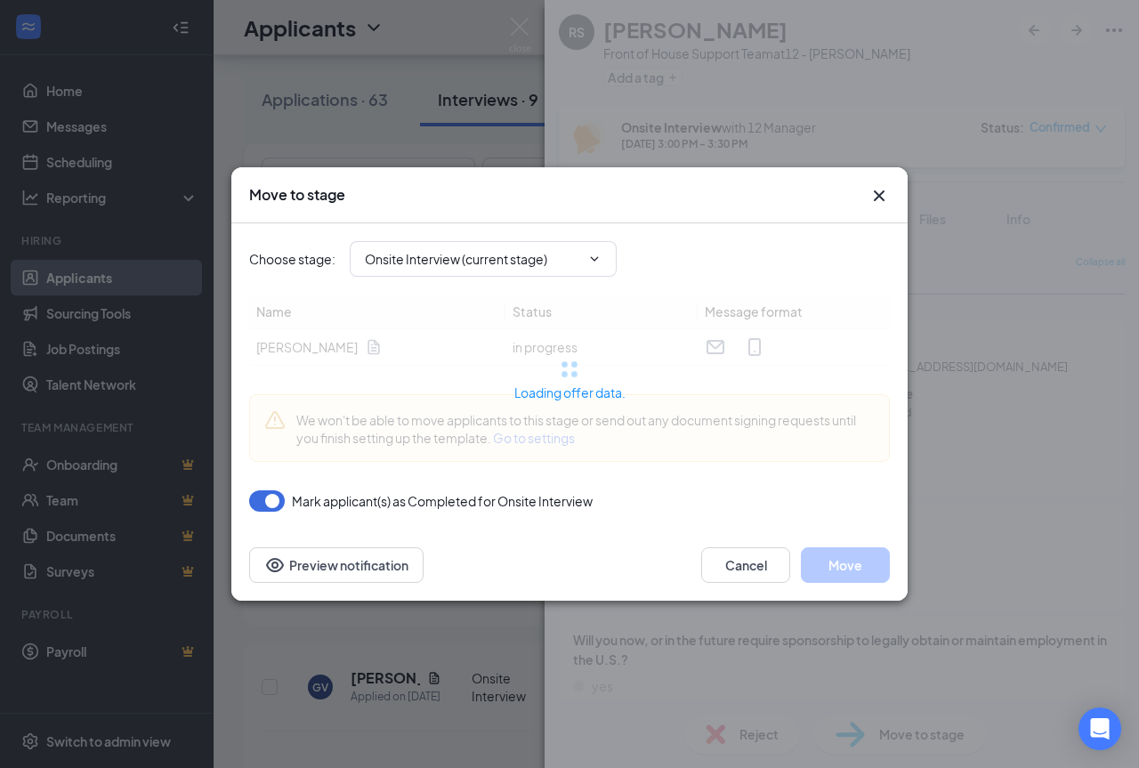 The width and height of the screenshot is (1139, 768). I want to click on button: Move, so click(845, 565).